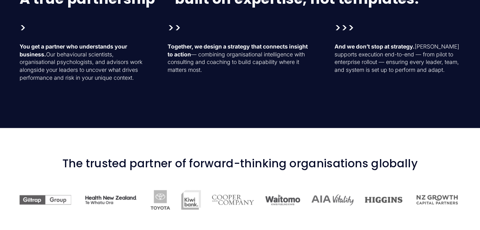 This screenshot has height=230, width=480. I want to click on strong: Together, we design a strategy that connects insight to action, so click(238, 50).